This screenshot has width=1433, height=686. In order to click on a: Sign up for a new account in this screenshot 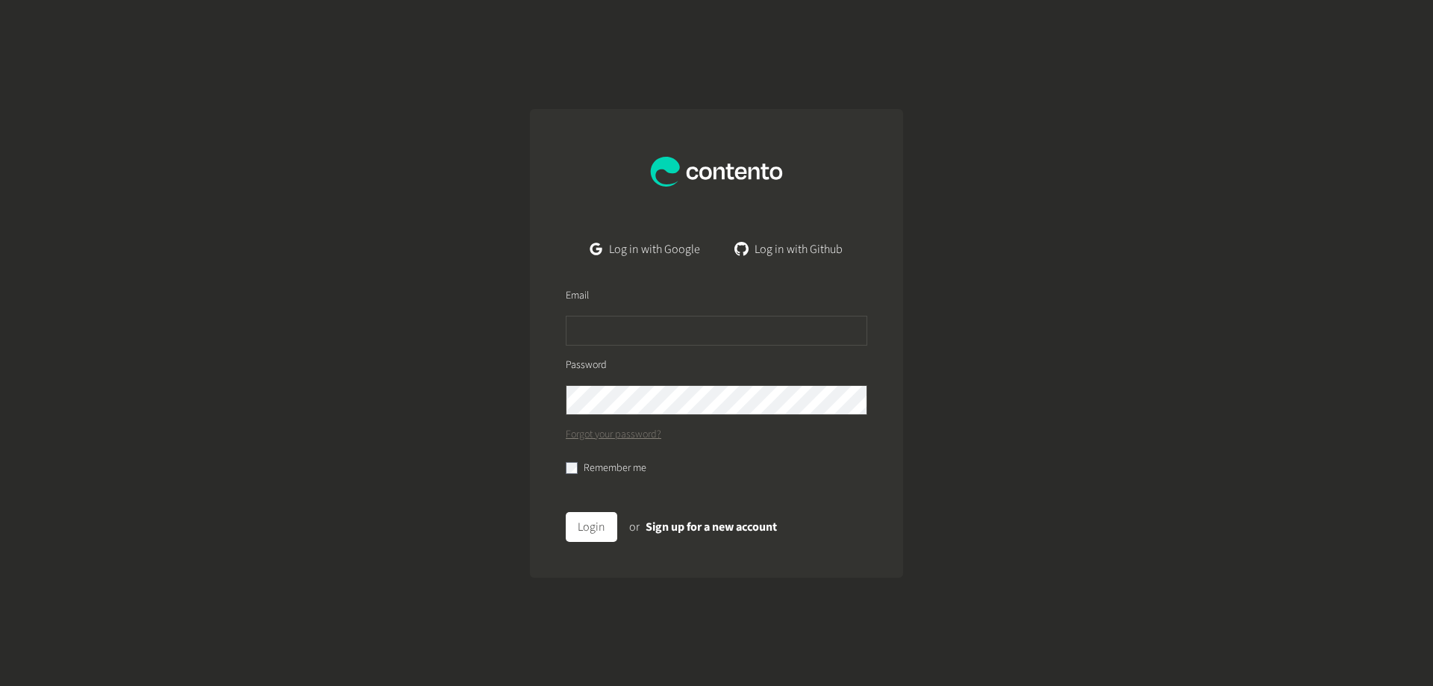, I will do `click(711, 527)`.